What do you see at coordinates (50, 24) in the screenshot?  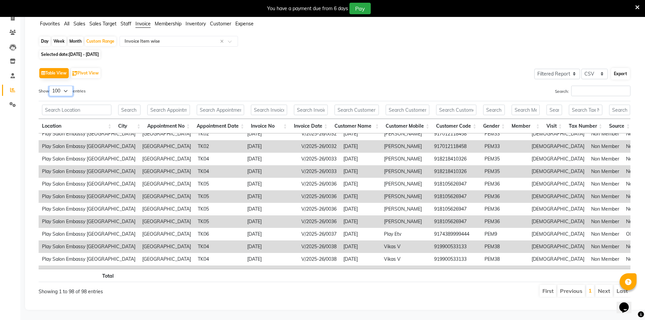 I see `span: Favorites` at bounding box center [50, 24].